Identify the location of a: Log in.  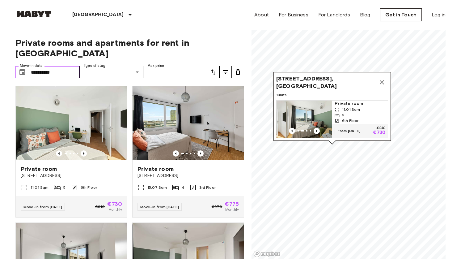
(438, 15).